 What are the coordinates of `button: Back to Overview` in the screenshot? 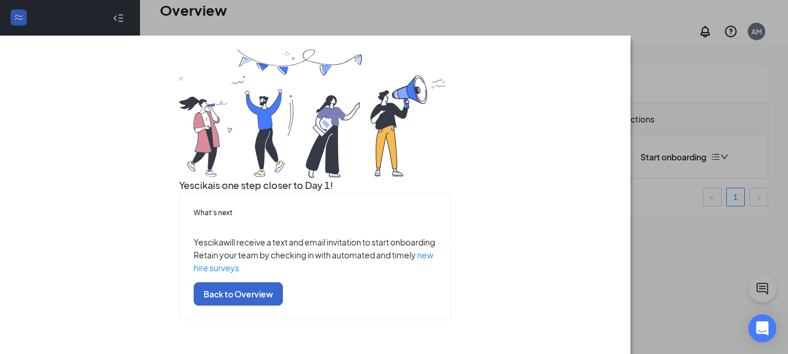 It's located at (238, 294).